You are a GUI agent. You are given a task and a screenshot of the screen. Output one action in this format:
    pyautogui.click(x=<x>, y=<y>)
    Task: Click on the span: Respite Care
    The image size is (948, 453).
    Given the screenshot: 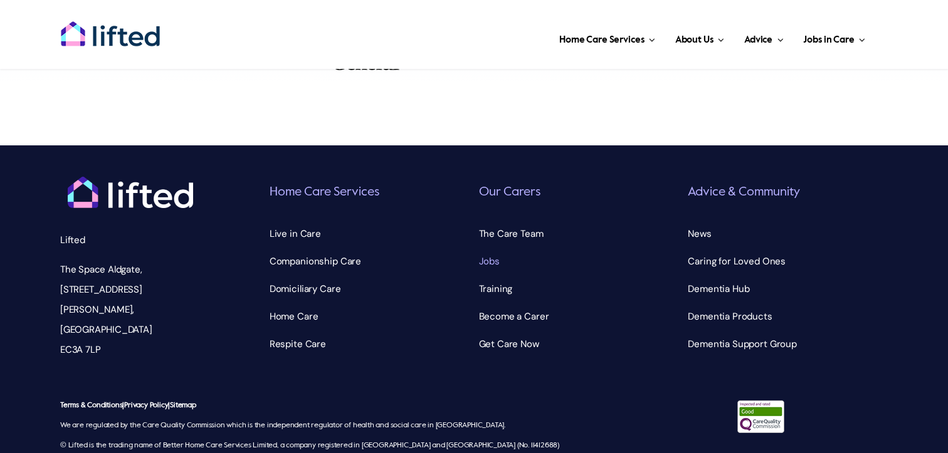 What is the action you would take?
    pyautogui.click(x=298, y=344)
    